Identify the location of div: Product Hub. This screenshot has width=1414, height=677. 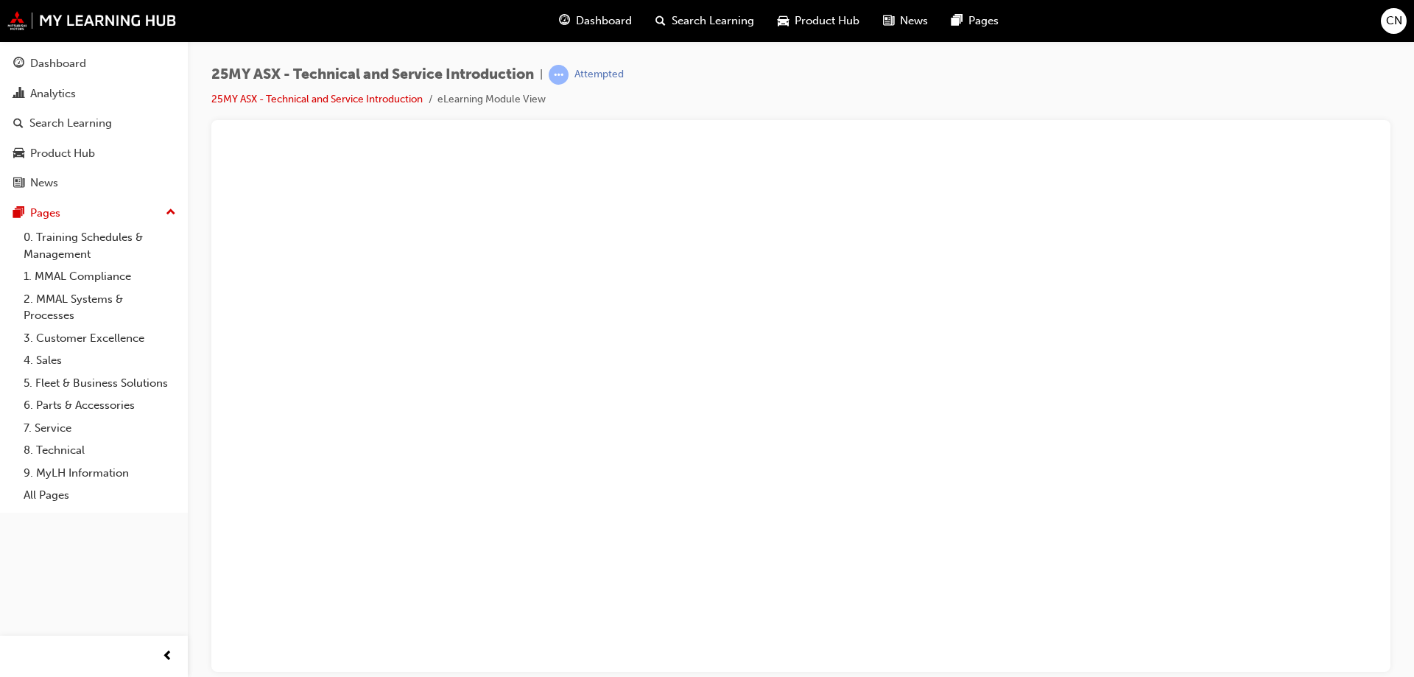
(63, 153).